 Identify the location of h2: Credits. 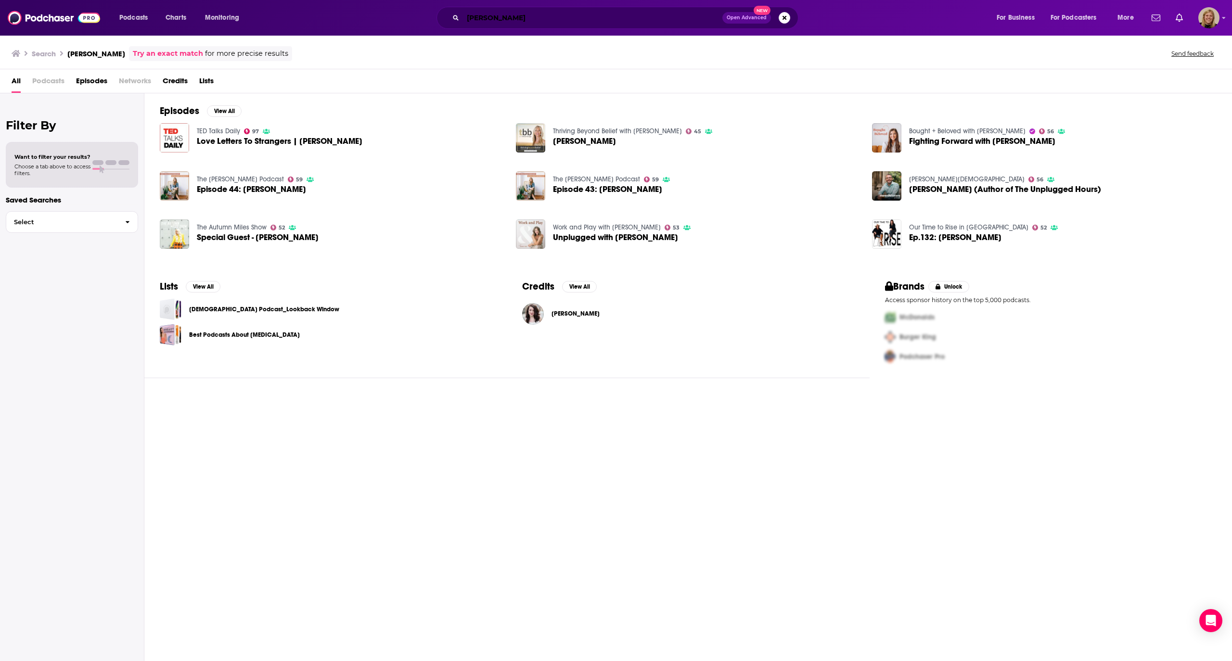
(538, 286).